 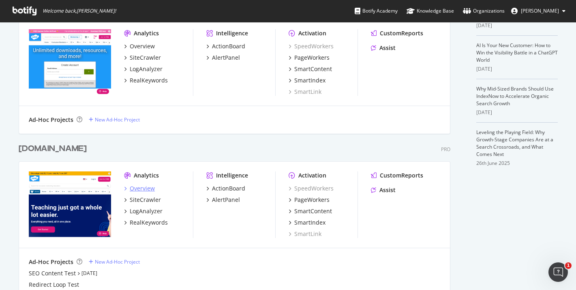 I want to click on span: Ruth Everett, so click(x=540, y=11).